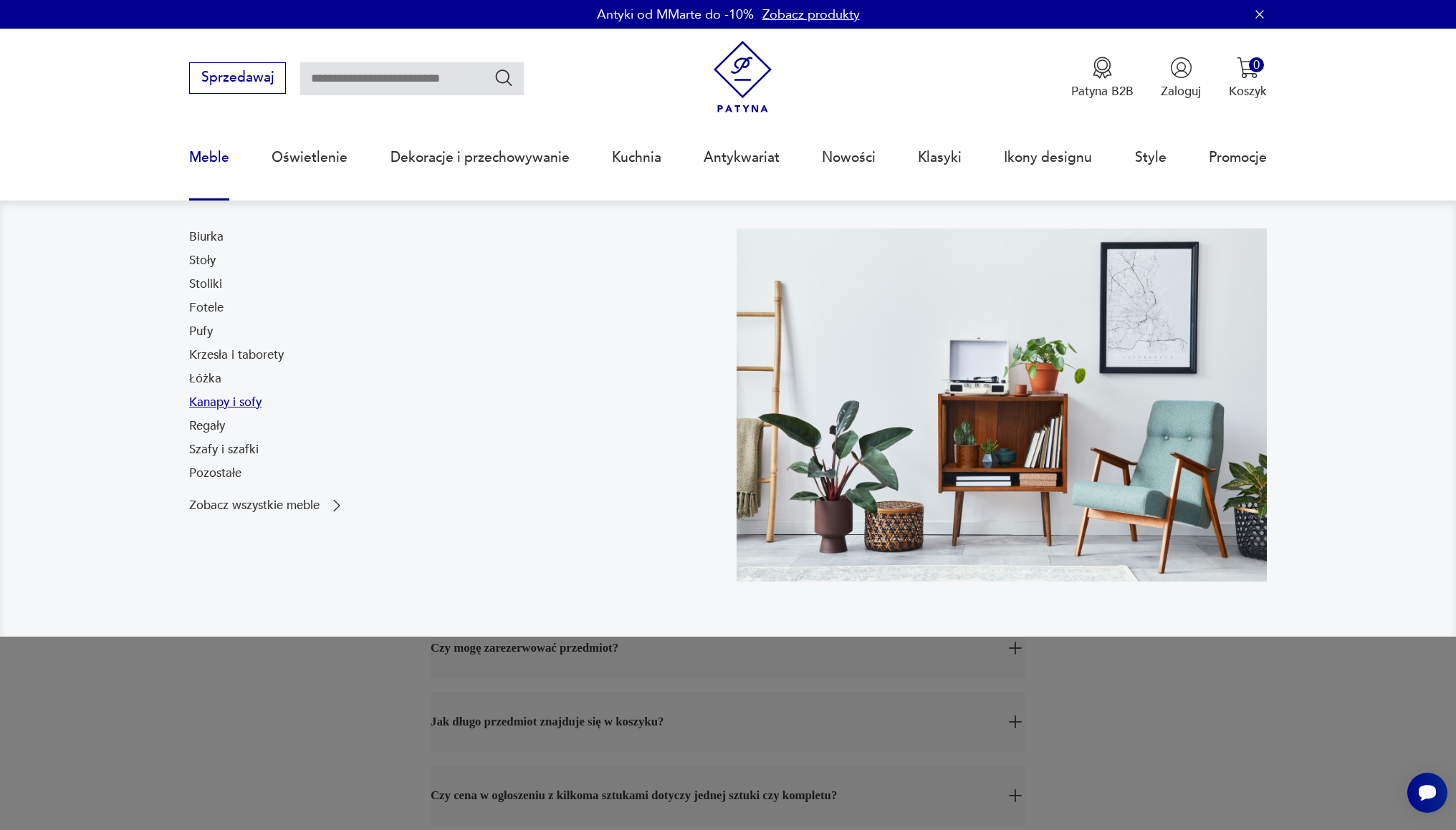 Image resolution: width=1456 pixels, height=830 pixels. I want to click on a: Zobacz produkty, so click(811, 15).